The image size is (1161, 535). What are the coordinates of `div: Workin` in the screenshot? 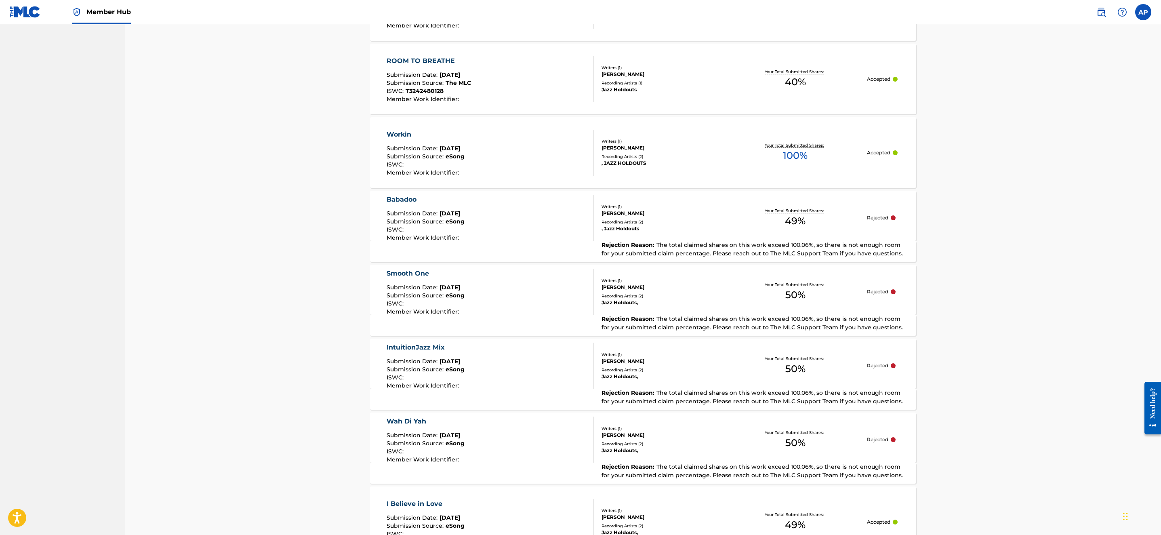 It's located at (425, 135).